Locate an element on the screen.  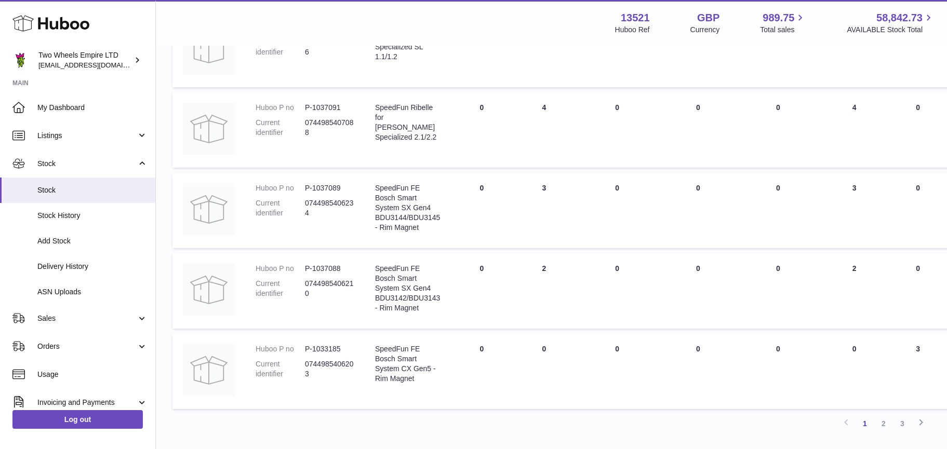
a: Log out is located at coordinates (77, 420).